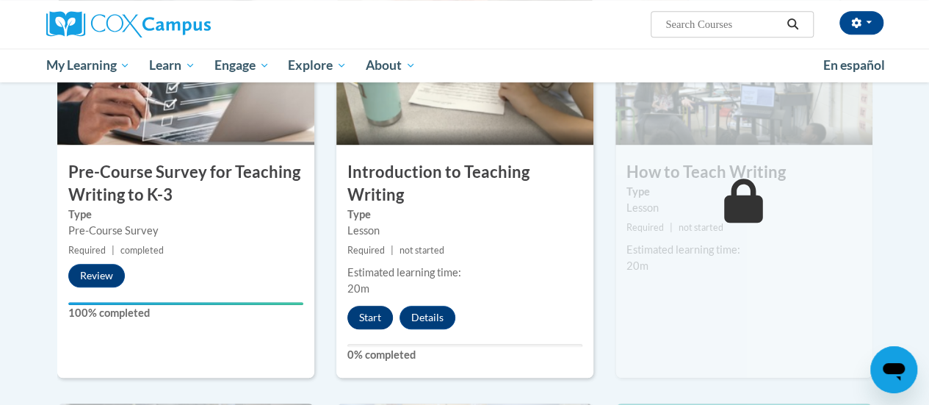 The height and width of the screenshot is (405, 929). Describe the element at coordinates (186, 303) in the screenshot. I see `div: Your progress` at that location.